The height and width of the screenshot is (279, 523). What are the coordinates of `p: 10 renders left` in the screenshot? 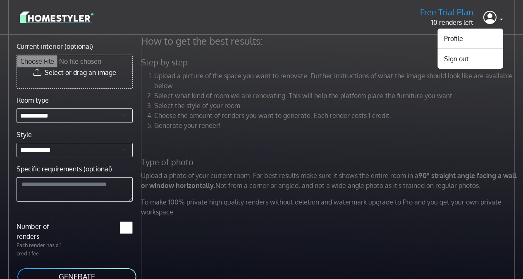 It's located at (447, 22).